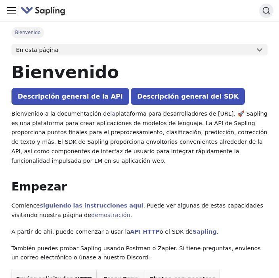 Image resolution: width=279 pixels, height=278 pixels. What do you see at coordinates (266, 11) in the screenshot?
I see `button: Búsqueda (Comando+K)` at bounding box center [266, 11].